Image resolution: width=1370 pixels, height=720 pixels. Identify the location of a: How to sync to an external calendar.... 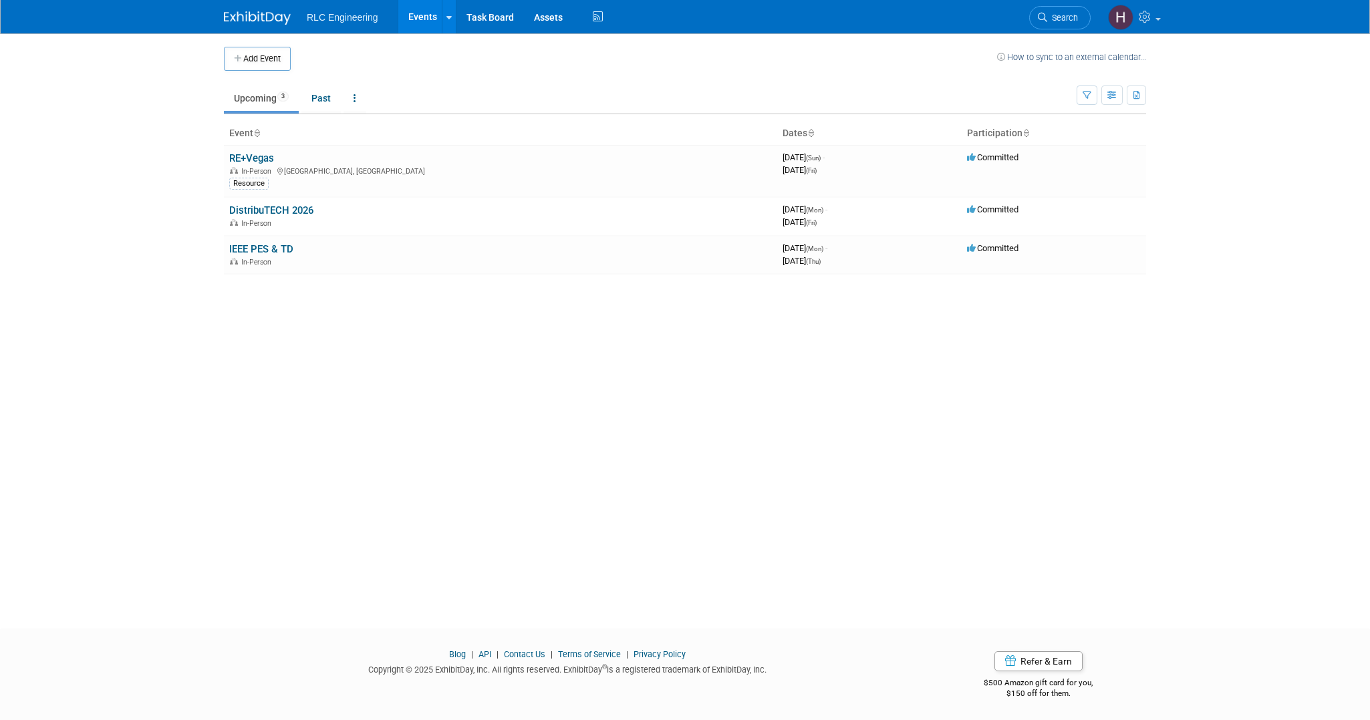
(1071, 57).